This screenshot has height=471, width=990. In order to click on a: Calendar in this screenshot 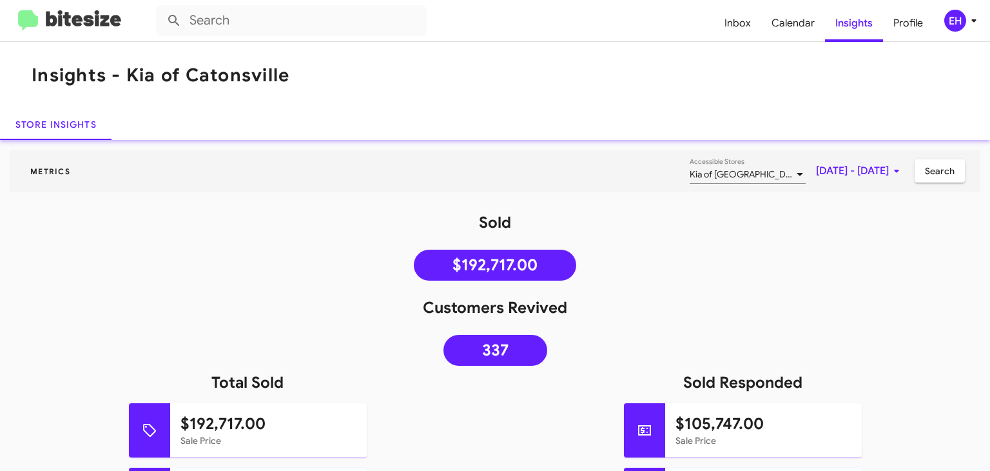, I will do `click(793, 23)`.